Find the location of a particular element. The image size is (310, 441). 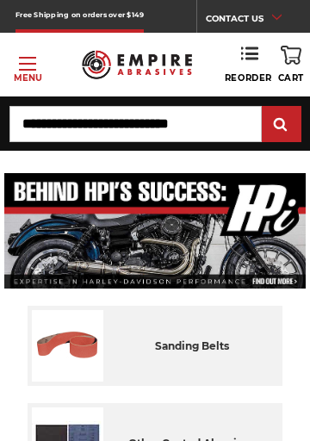

img: Sanding Belts is located at coordinates (67, 345).